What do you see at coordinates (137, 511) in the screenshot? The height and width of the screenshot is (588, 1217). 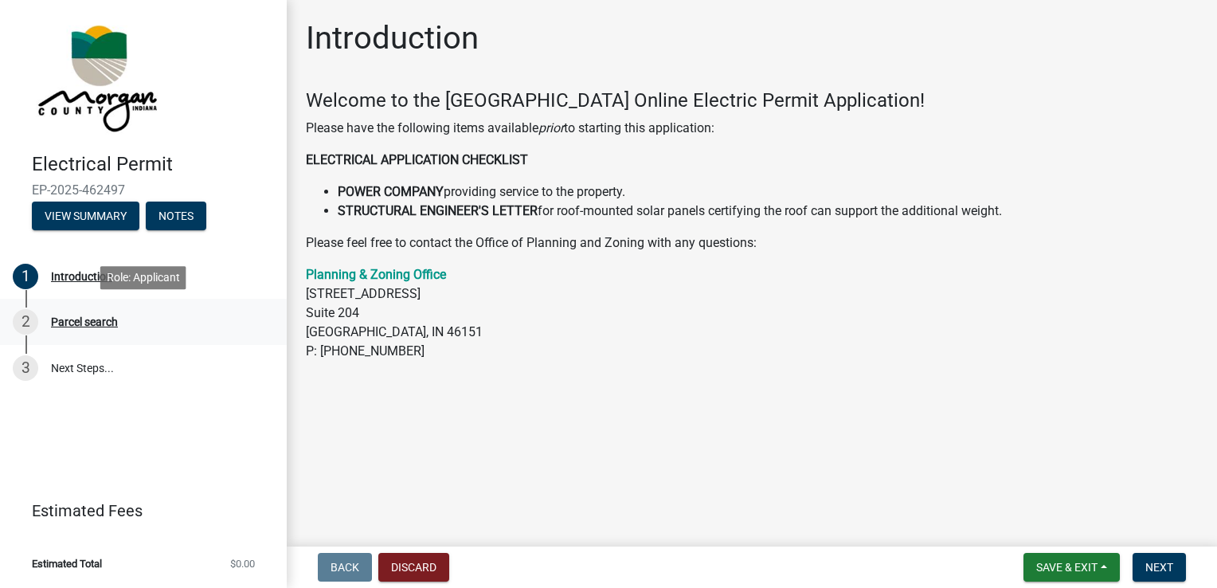 I see `a: Estimated Fees` at bounding box center [137, 511].